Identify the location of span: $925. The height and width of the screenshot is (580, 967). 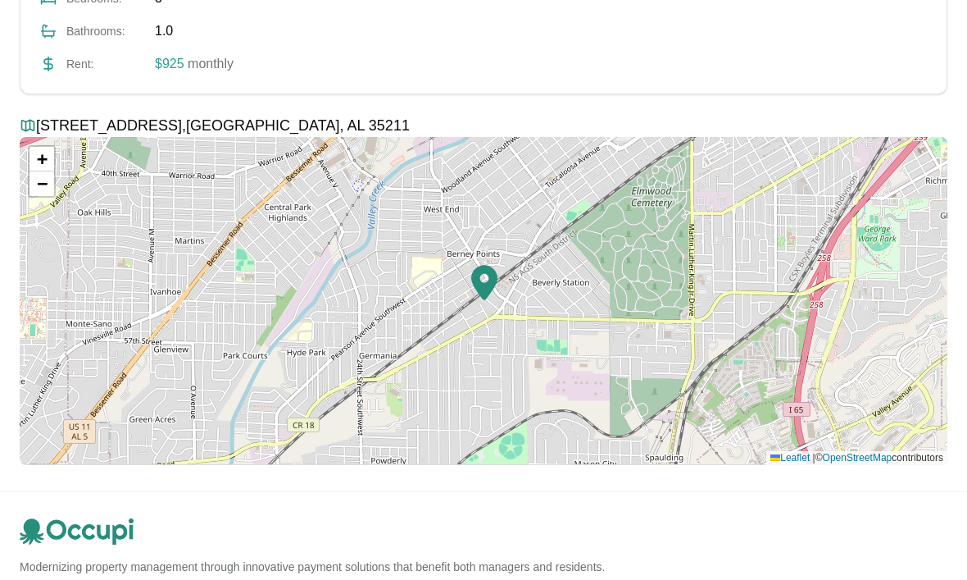
(170, 63).